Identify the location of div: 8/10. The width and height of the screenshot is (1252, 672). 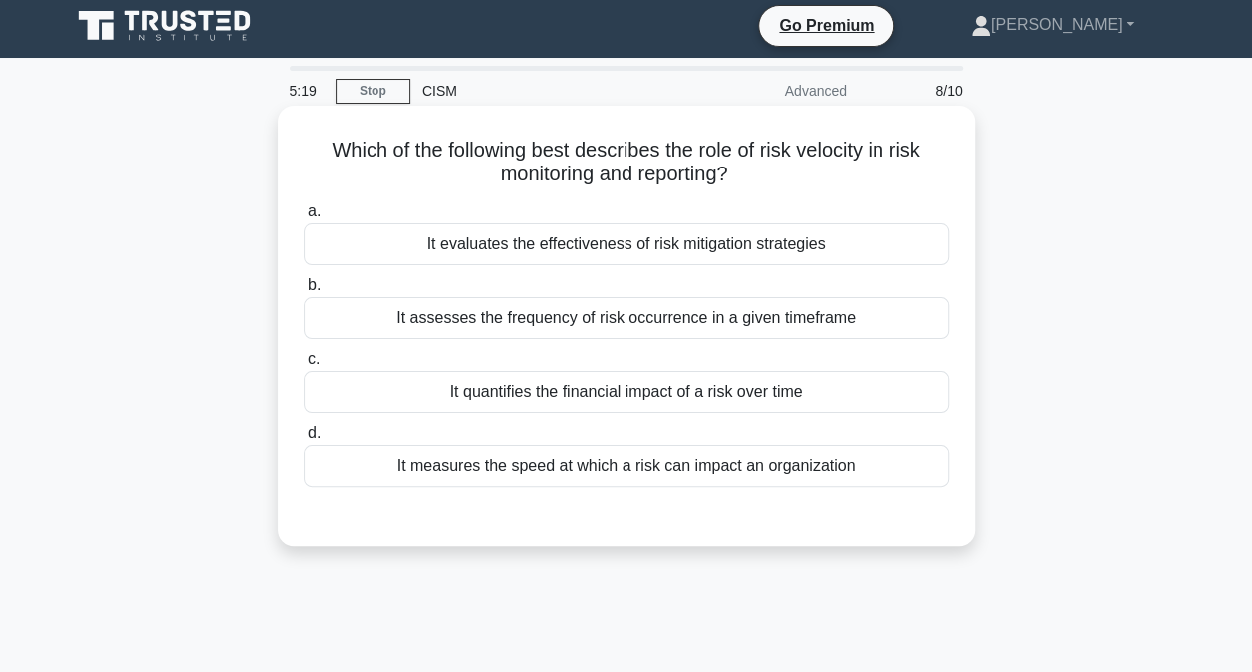
(917, 91).